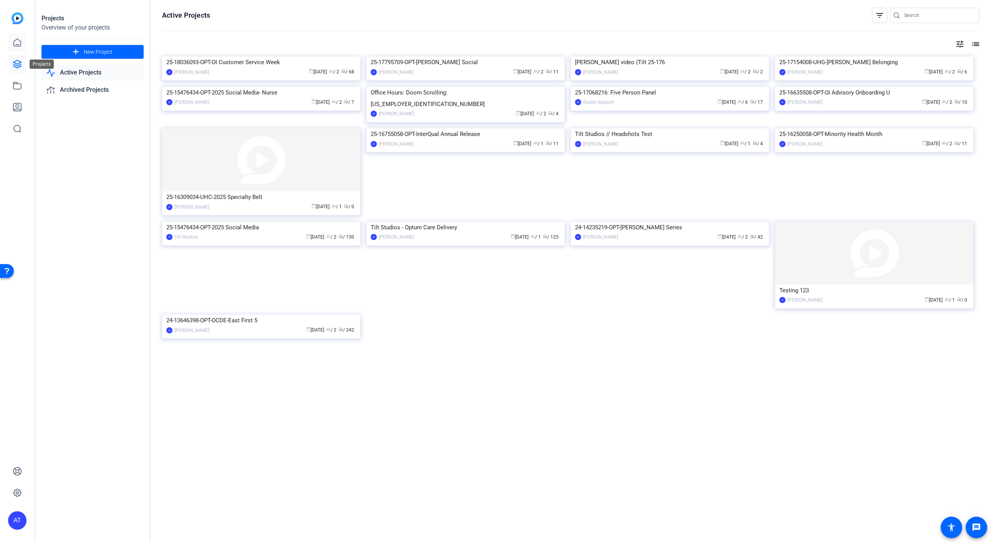  Describe the element at coordinates (186, 237) in the screenshot. I see `div: Tilt Studios` at that location.